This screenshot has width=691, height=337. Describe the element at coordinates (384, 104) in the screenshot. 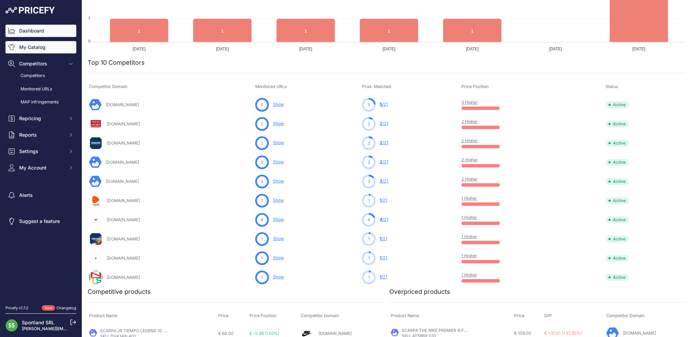

I see `a: 5/21` at that location.